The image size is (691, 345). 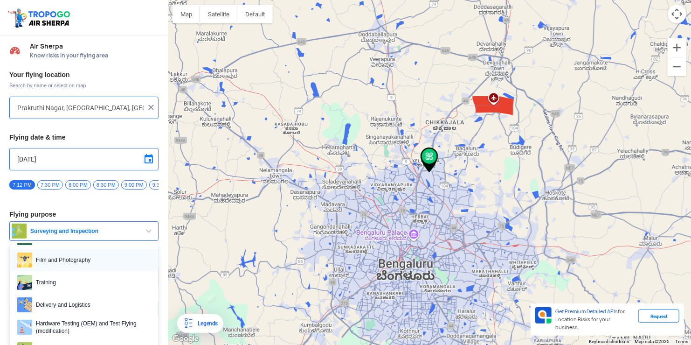 I want to click on img: Legends, so click(x=188, y=323).